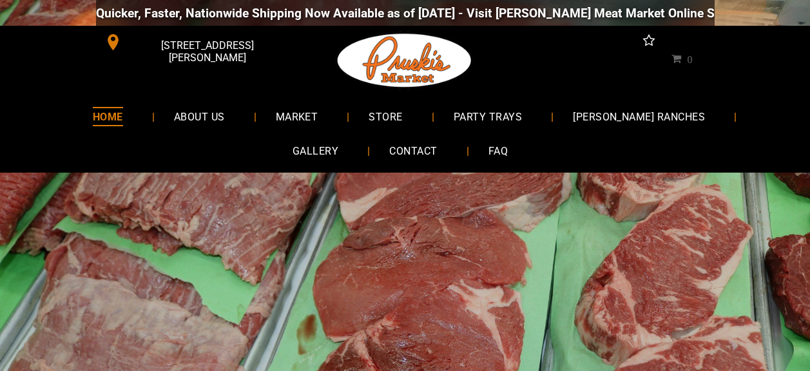  Describe the element at coordinates (488, 116) in the screenshot. I see `a: PARTY TRAYS` at that location.